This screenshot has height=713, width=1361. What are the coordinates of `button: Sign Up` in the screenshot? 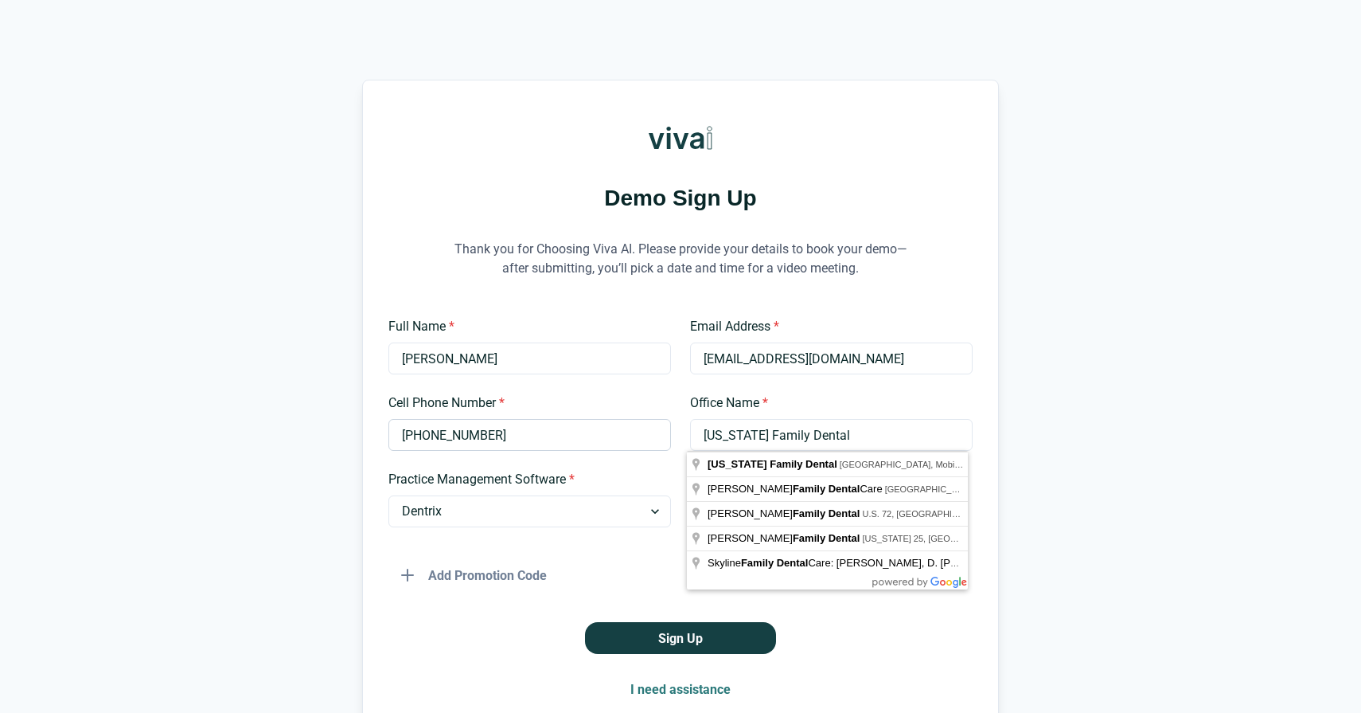 It's located at (681, 638).